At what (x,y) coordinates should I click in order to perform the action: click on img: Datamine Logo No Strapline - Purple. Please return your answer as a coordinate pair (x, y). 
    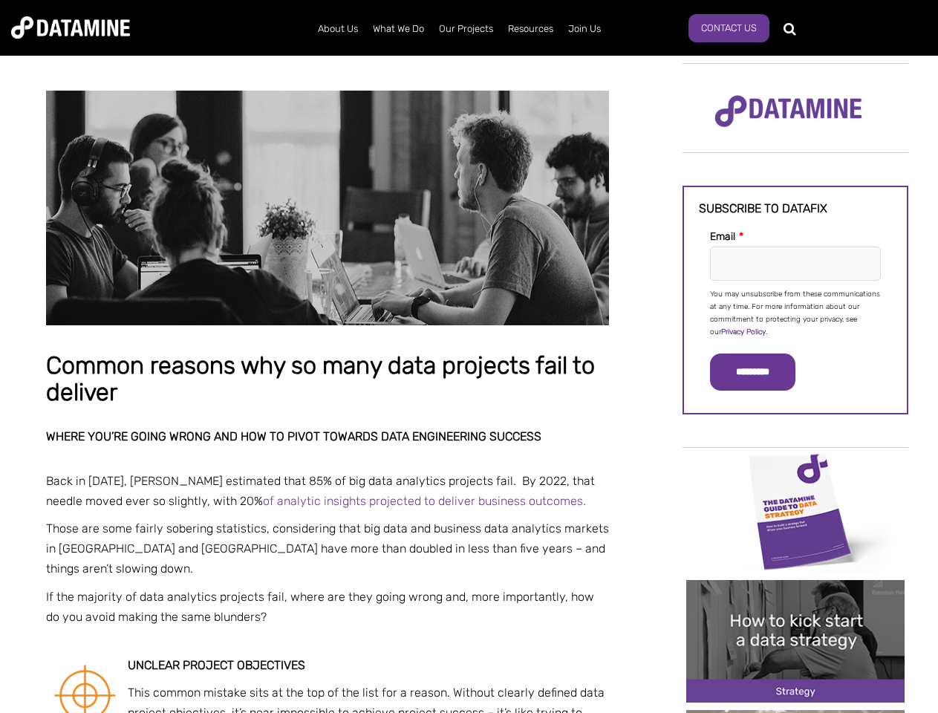
    Looking at the image, I should click on (788, 111).